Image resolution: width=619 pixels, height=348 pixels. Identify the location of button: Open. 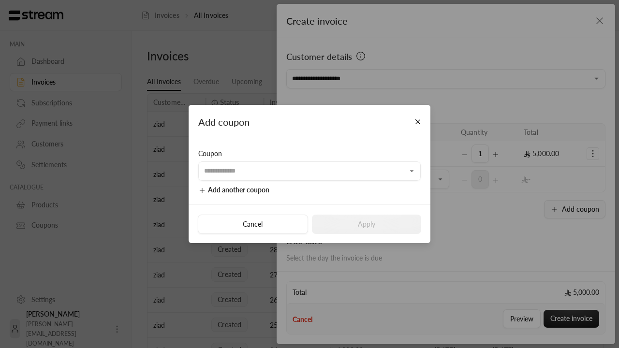
(412, 171).